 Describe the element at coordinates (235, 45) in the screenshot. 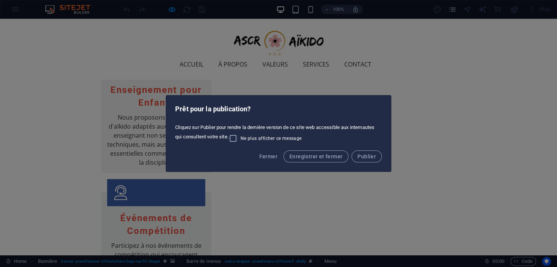

I see `a: À Propos` at that location.